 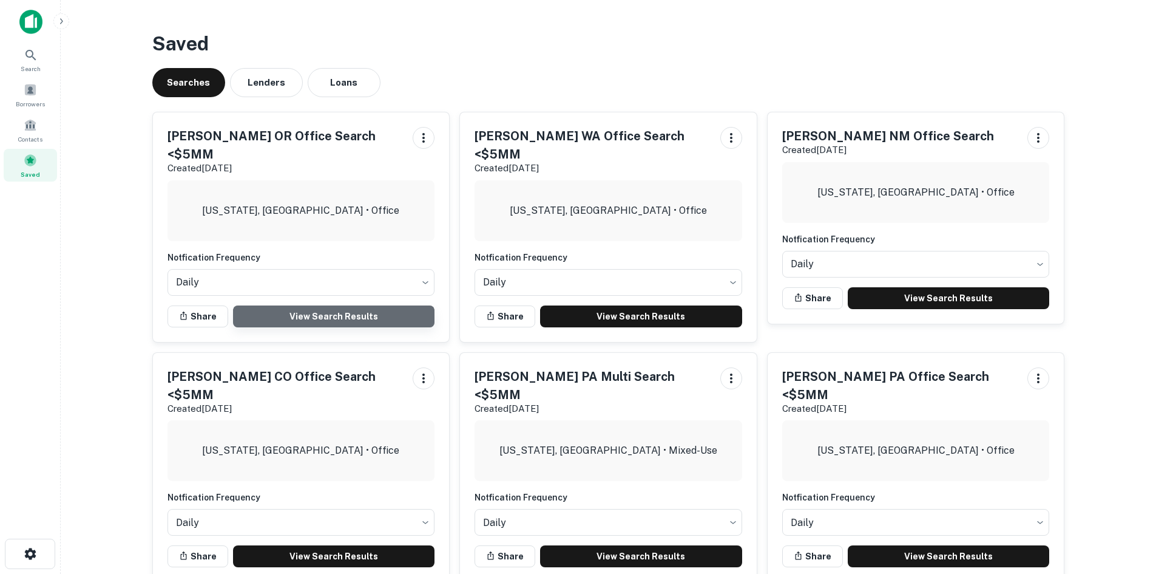 What do you see at coordinates (30, 130) in the screenshot?
I see `a: Contacts` at bounding box center [30, 130].